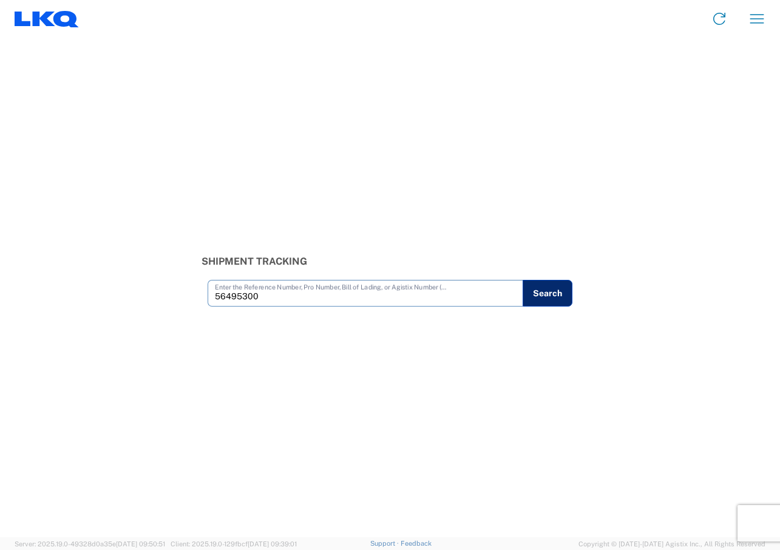 This screenshot has height=550, width=780. What do you see at coordinates (416, 544) in the screenshot?
I see `a: Feedback` at bounding box center [416, 544].